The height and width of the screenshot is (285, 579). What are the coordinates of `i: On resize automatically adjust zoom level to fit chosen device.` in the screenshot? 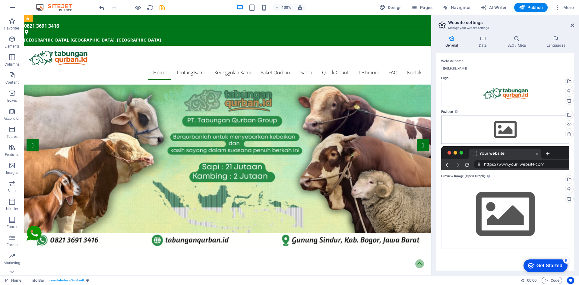 It's located at (300, 8).